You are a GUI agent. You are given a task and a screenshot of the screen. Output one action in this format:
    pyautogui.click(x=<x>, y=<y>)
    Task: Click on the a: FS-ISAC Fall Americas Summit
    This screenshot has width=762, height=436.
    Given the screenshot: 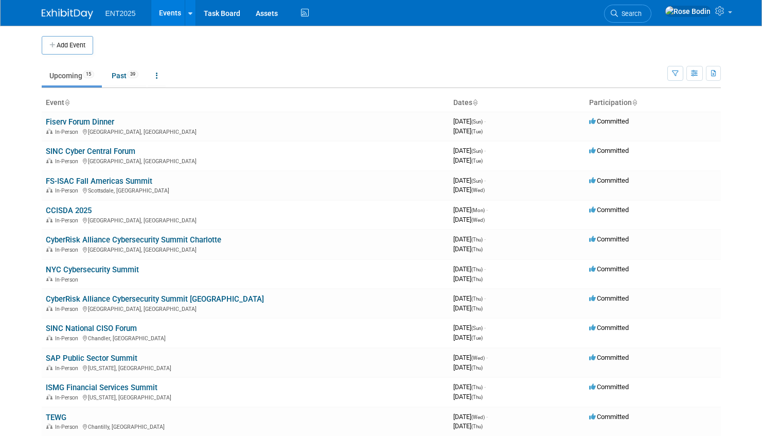 What is the action you would take?
    pyautogui.click(x=99, y=181)
    